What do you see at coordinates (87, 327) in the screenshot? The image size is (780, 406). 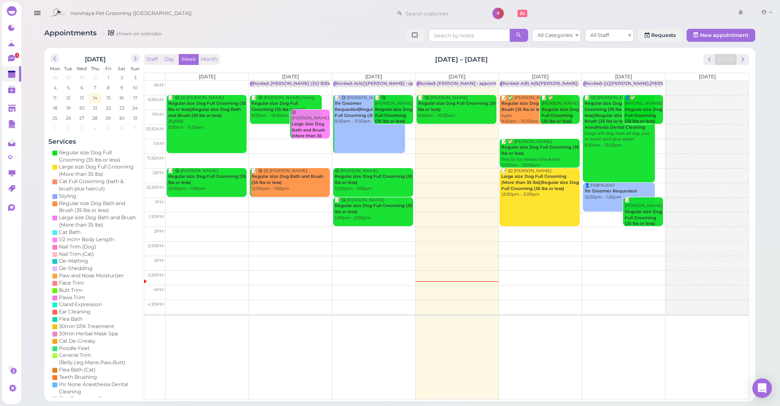 I see `div: 30min SPA Treatment` at bounding box center [87, 327].